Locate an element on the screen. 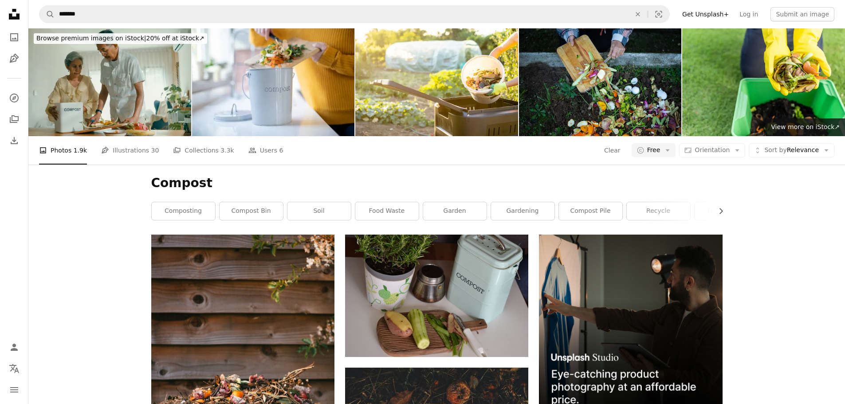 Image resolution: width=845 pixels, height=404 pixels. a: dried leaves on ground beside wooden fence is located at coordinates (243, 372).